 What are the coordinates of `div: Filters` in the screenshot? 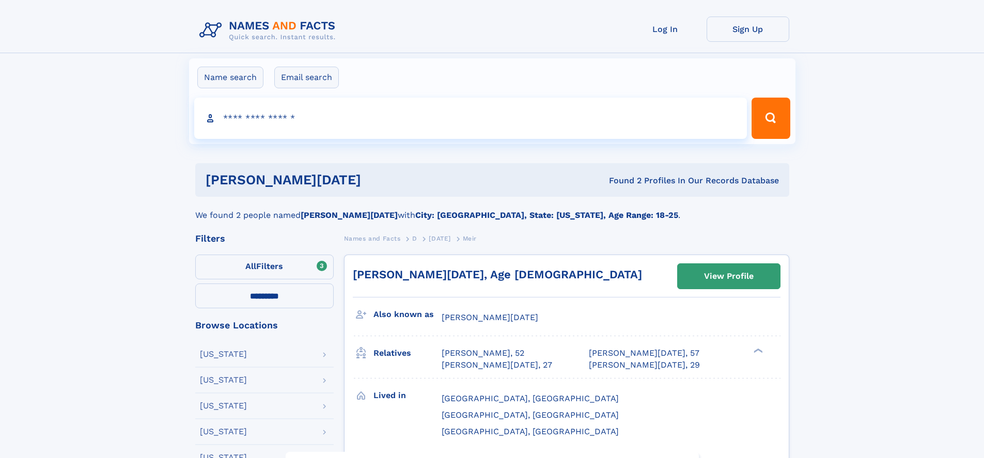 It's located at (264, 239).